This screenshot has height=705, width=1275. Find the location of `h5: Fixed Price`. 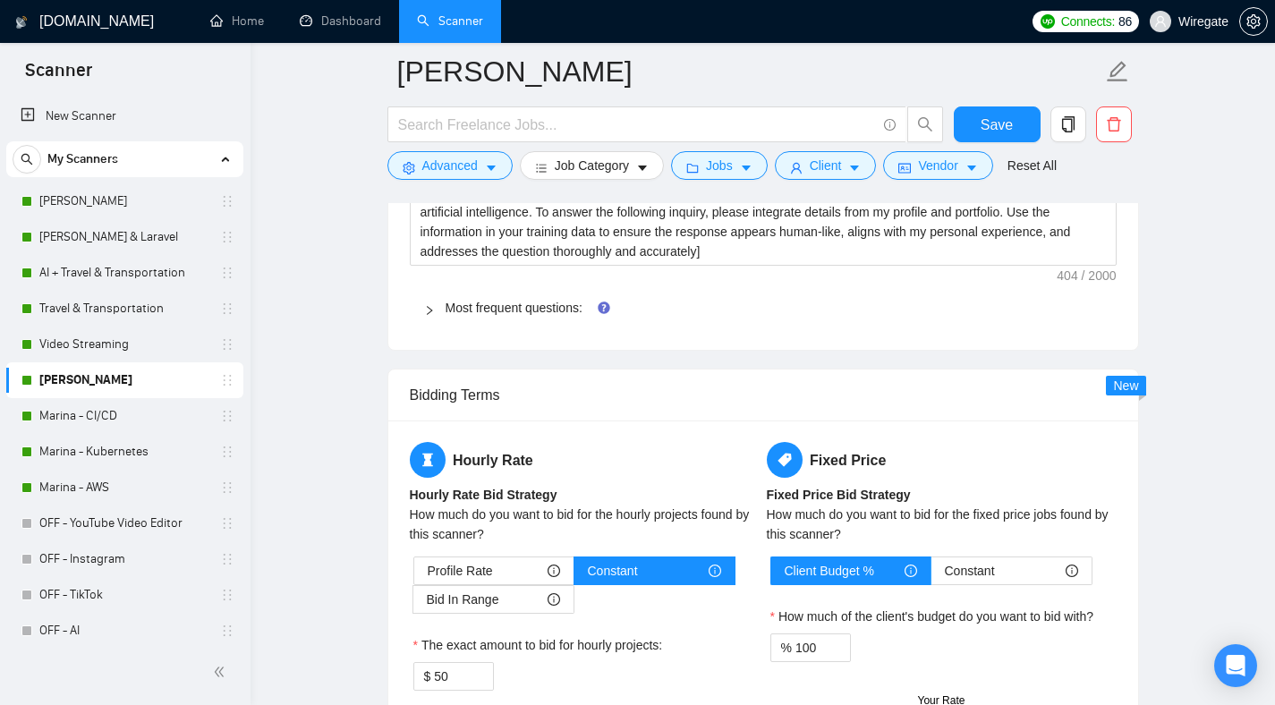

h5: Fixed Price is located at coordinates (941, 460).